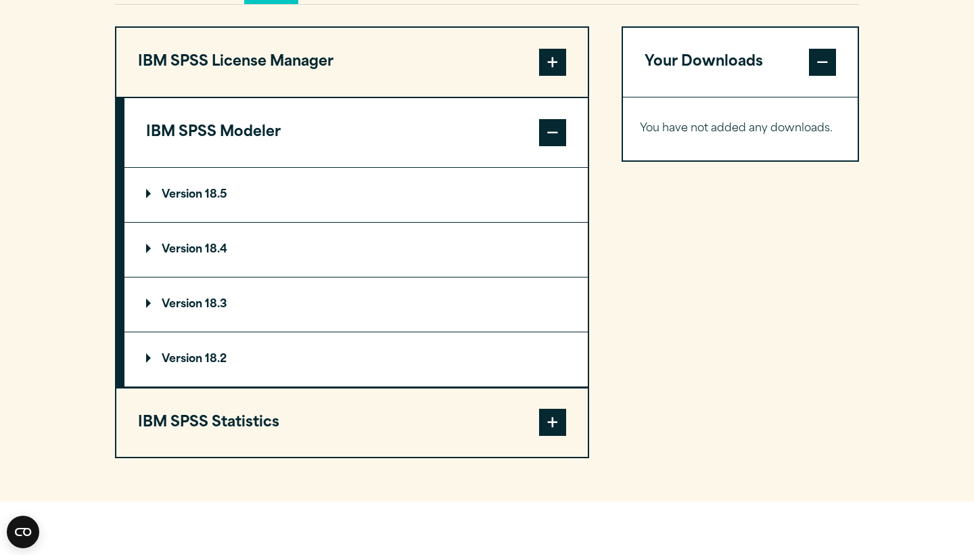 The image size is (974, 555). Describe the element at coordinates (356, 304) in the screenshot. I see `summary: Version 18.3` at that location.